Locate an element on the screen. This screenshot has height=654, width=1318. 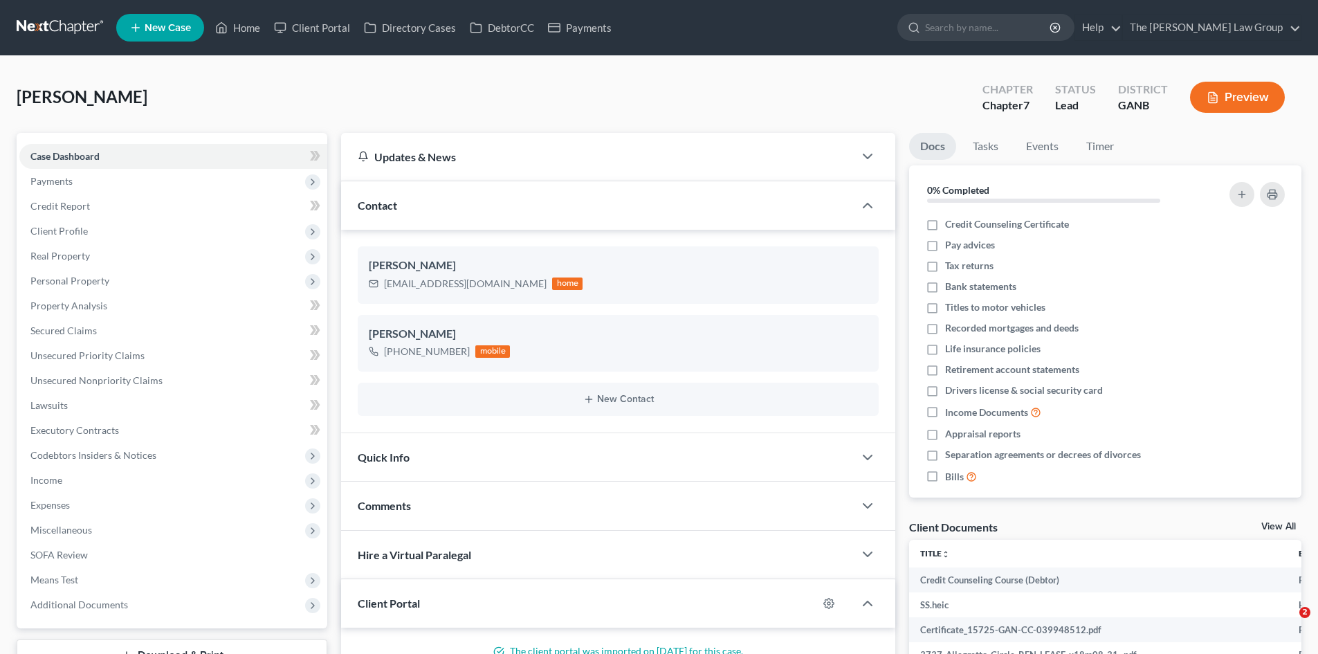
div: Updates & News is located at coordinates (597, 156).